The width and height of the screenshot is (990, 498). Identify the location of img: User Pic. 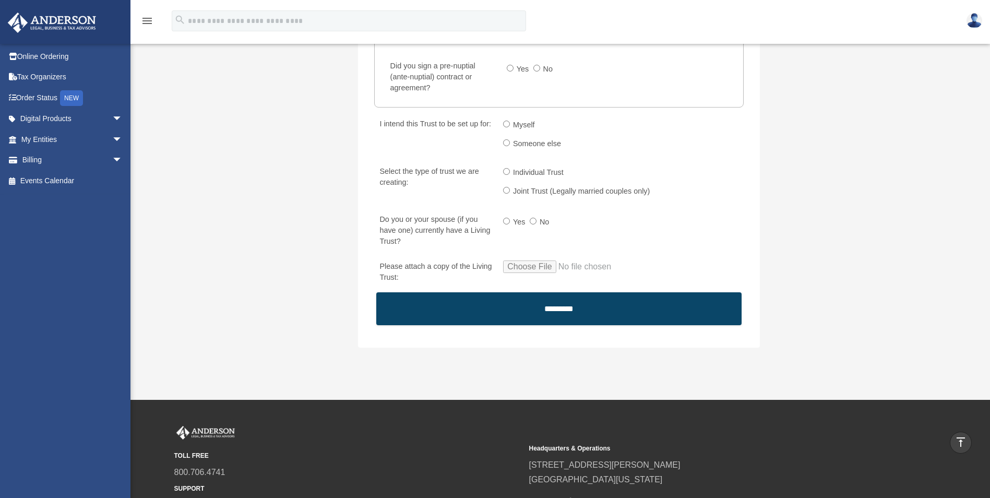
(974, 20).